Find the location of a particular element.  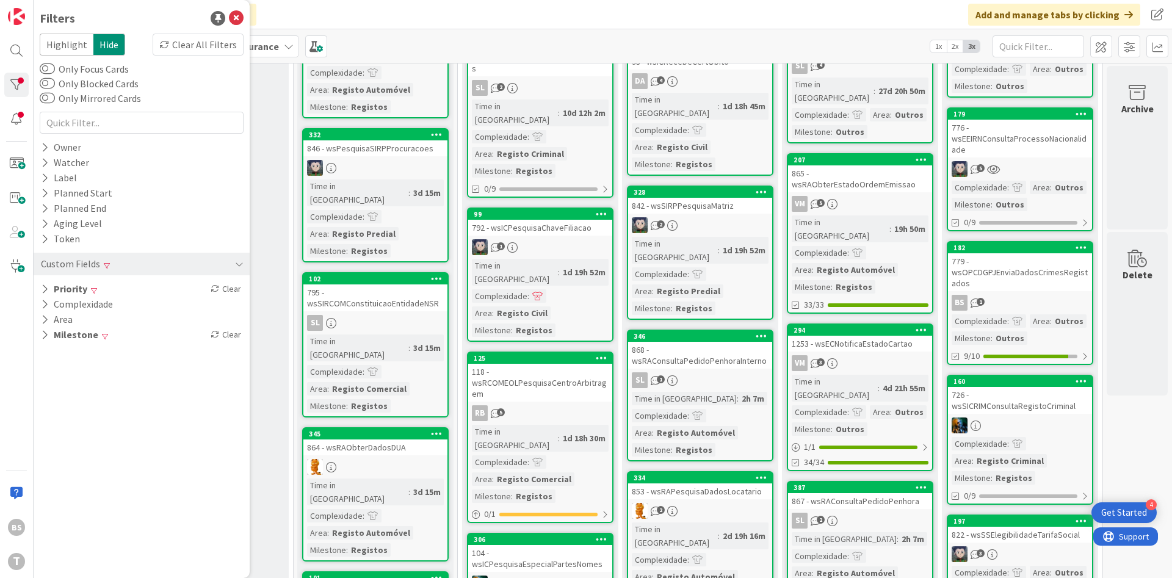

div: 179776 - wsEEIRNConsultaProcessoNacionalidade is located at coordinates (1020, 133).